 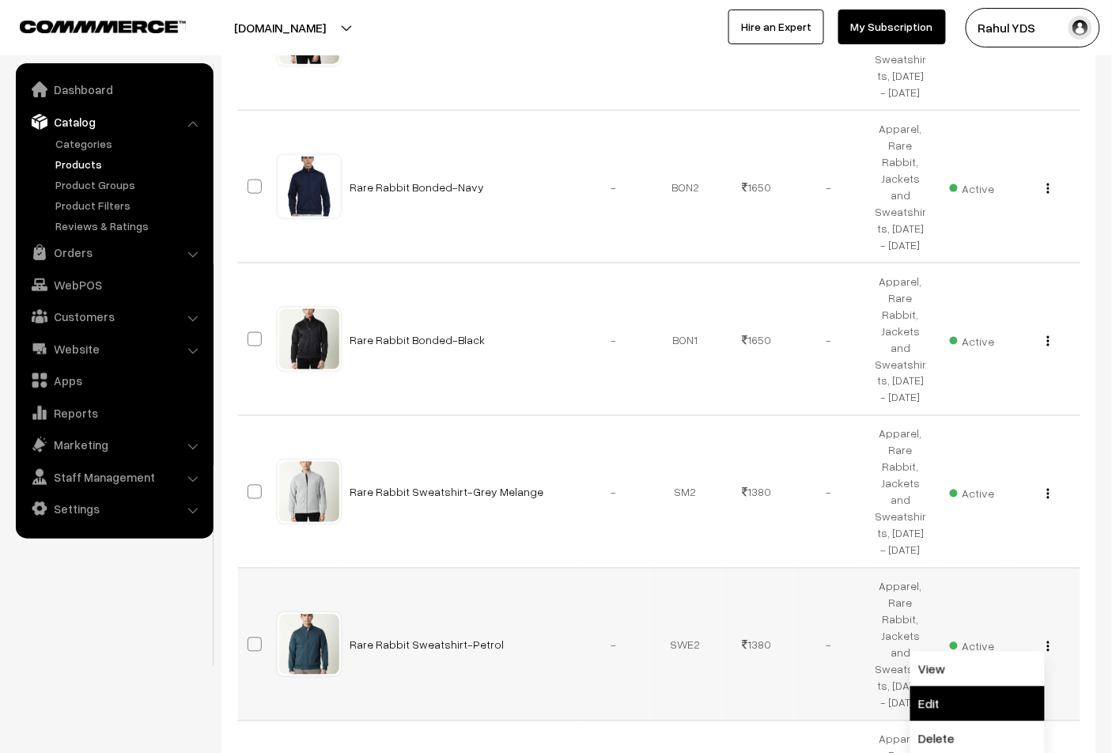 I want to click on a: Rare Rabbit Bonded-Navy, so click(x=418, y=187).